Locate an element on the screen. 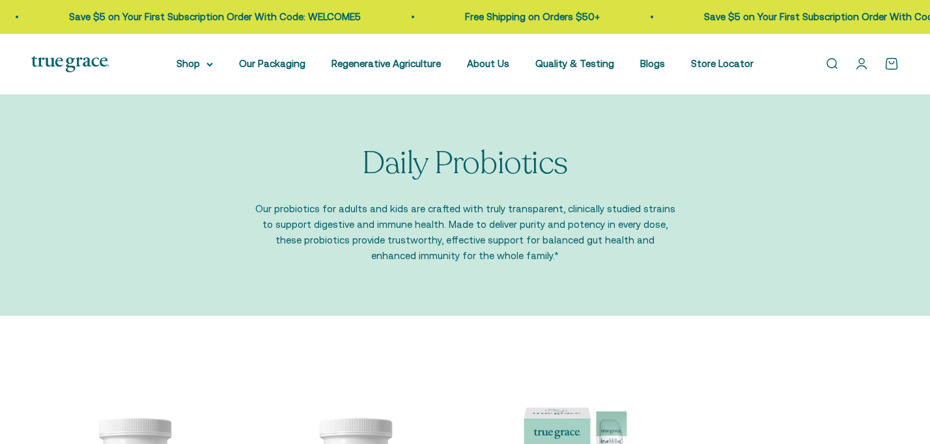  p: Save $5 on Your First Subscription Order With Code: WELCOME5 is located at coordinates (215, 17).